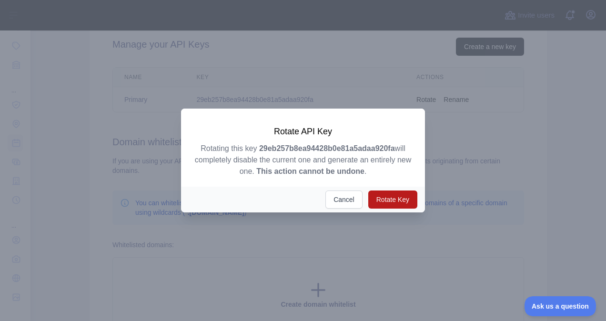  I want to click on p: Rotating this key will completely disable the current one and generate an entirely new one. ., so click(303, 160).